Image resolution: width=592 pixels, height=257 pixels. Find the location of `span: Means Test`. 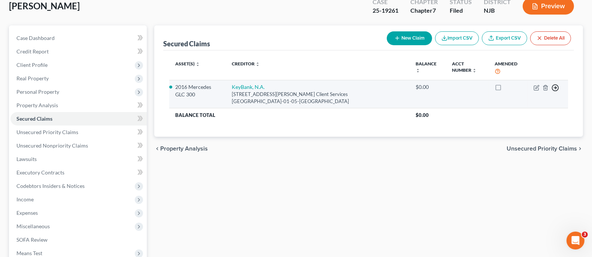

span: Means Test is located at coordinates (29, 253).